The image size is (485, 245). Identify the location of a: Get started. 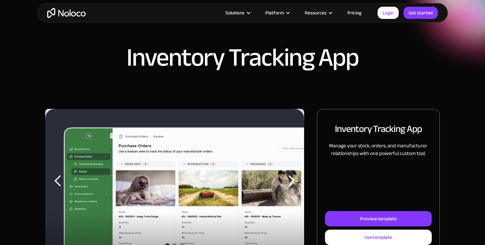
(421, 13).